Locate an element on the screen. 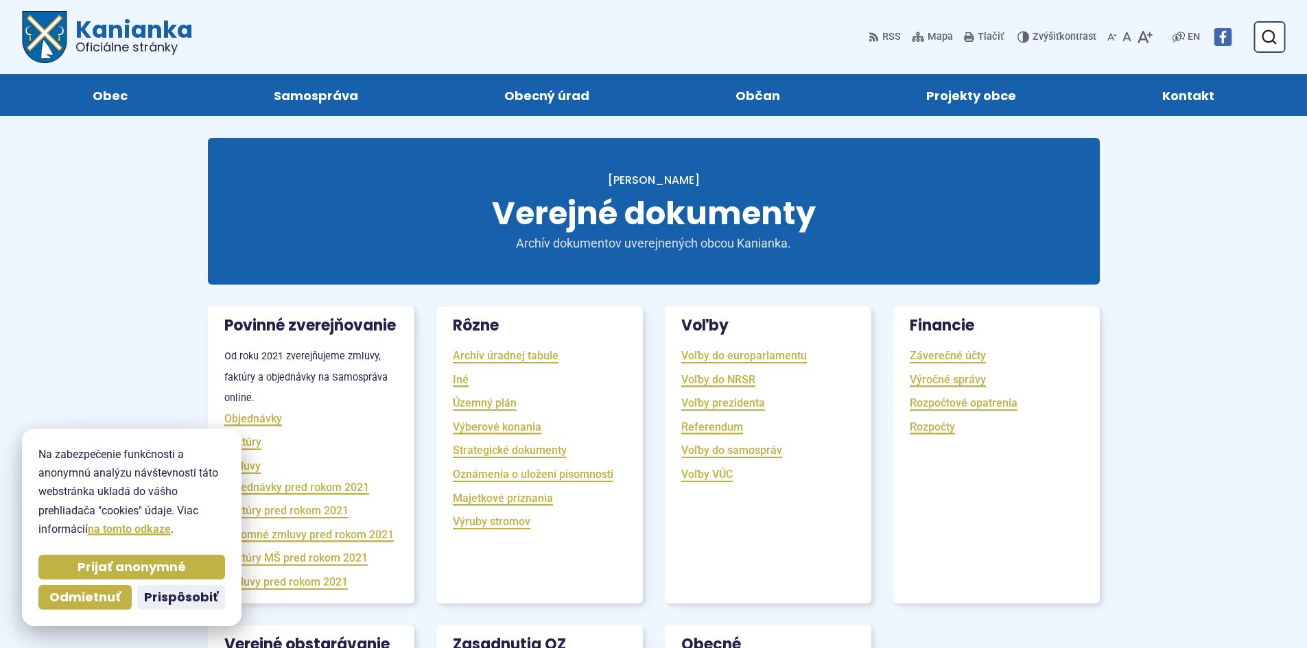 The image size is (1307, 648). a: Samospráva is located at coordinates (316, 95).